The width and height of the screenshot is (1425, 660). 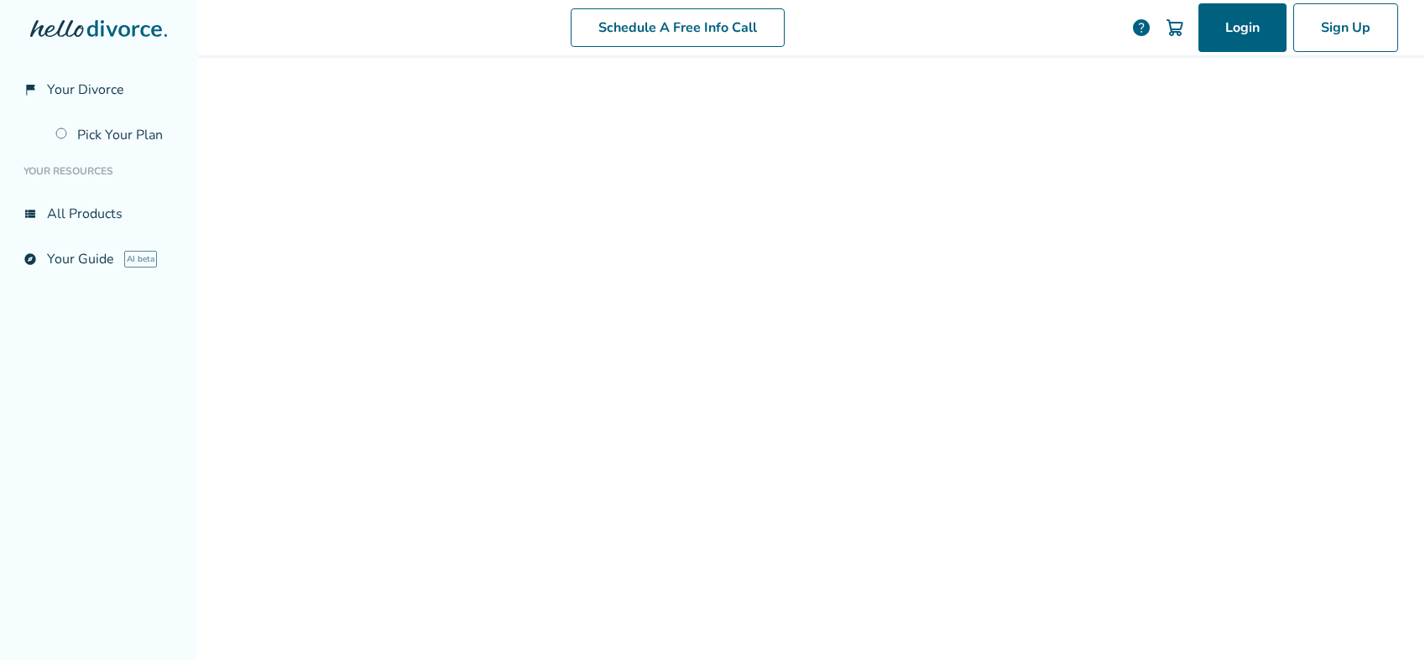 What do you see at coordinates (98, 259) in the screenshot?
I see `a: exploreYour GuideAI beta` at bounding box center [98, 259].